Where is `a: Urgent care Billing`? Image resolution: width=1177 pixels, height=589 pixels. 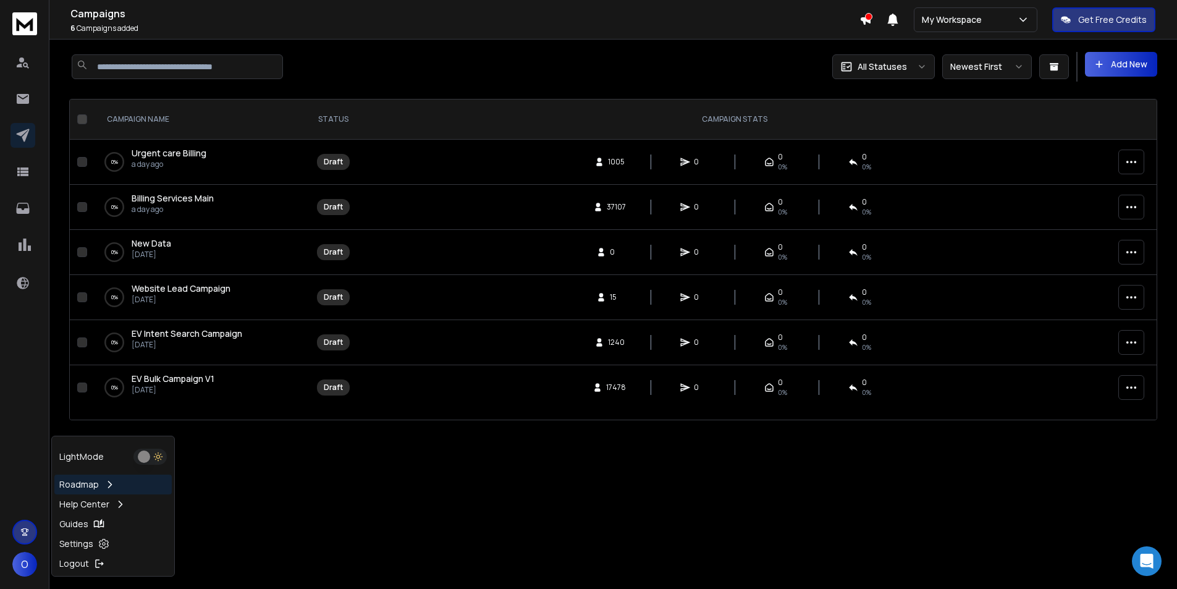
a: Urgent care Billing is located at coordinates (169, 153).